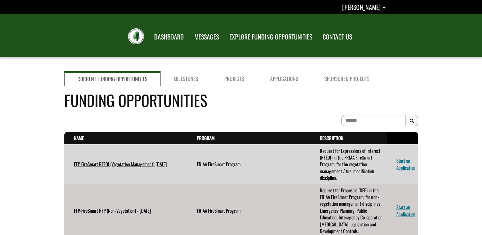 The image size is (482, 235). Describe the element at coordinates (347, 79) in the screenshot. I see `a: Sponsored Projects` at that location.